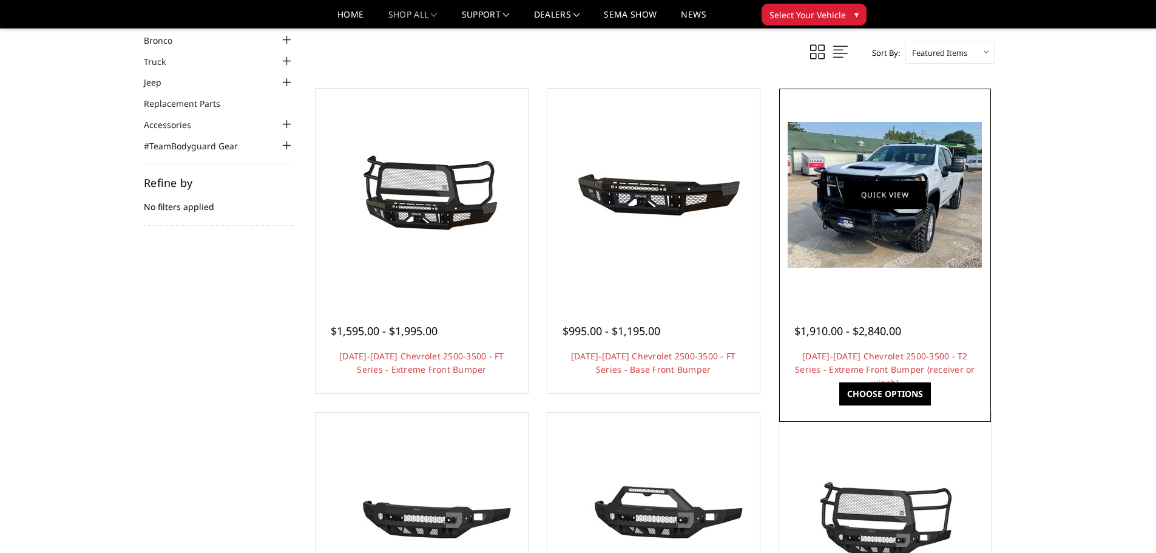  I want to click on a: 2024-2025 Chevrolet 2500-3500 - FT Series - Extreme Front Bumper 2024-2025 Chevrolet 2500-3500 - ..., so click(422, 195).